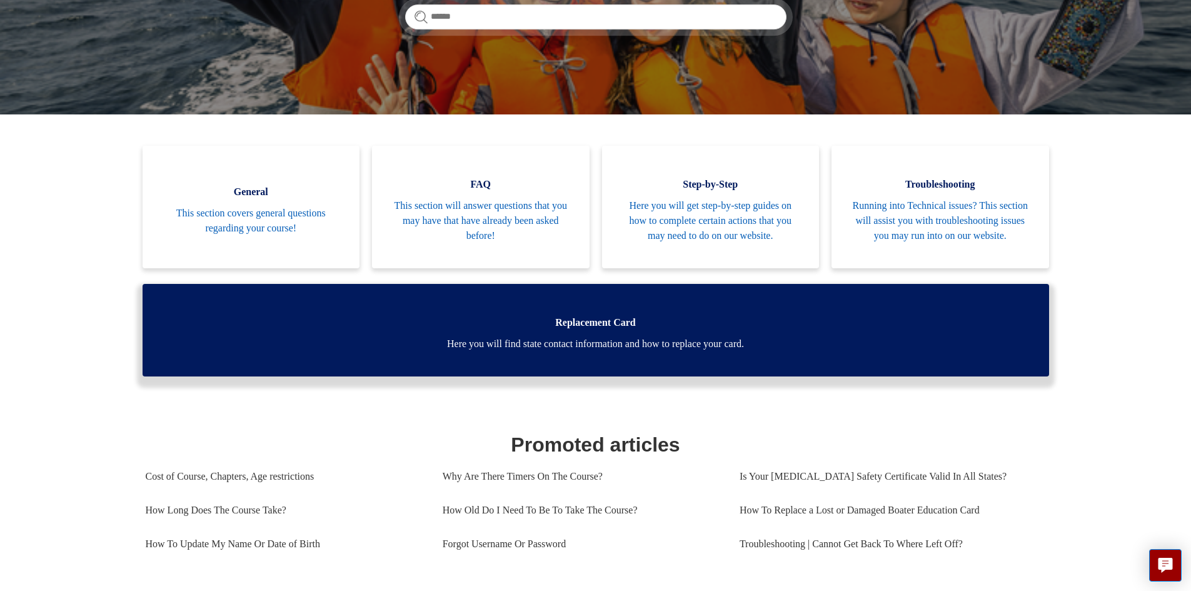 The height and width of the screenshot is (591, 1191). I want to click on span: FAQ, so click(481, 184).